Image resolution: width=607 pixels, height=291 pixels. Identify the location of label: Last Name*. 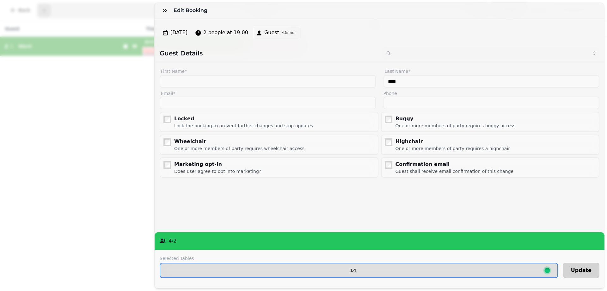
(492, 71).